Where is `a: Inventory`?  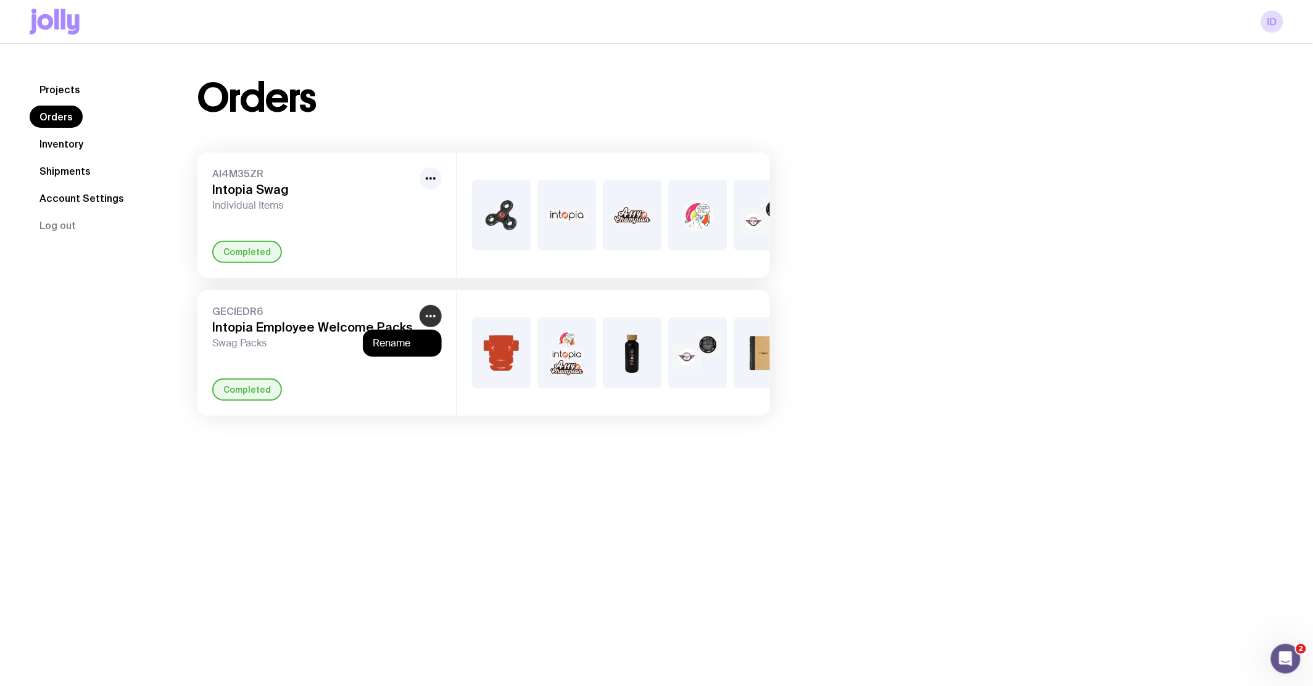
a: Inventory is located at coordinates (61, 144).